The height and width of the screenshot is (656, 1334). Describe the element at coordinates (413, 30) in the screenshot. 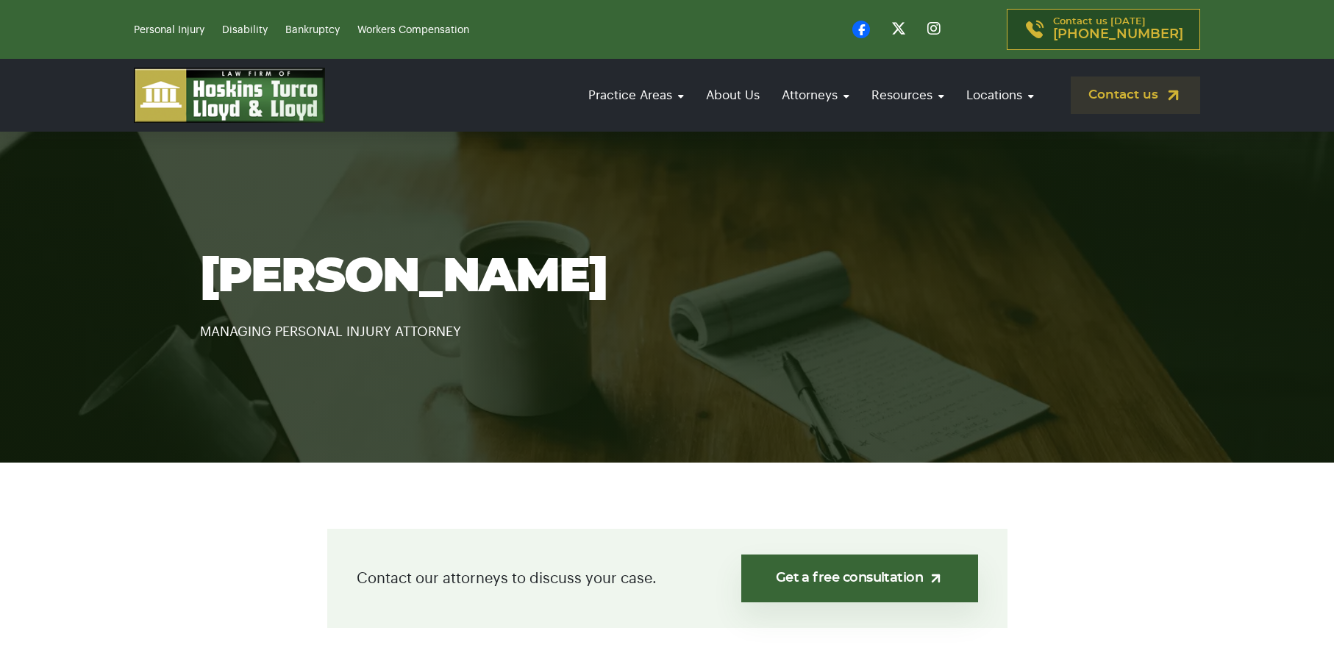

I see `a: Workers Compensation` at that location.